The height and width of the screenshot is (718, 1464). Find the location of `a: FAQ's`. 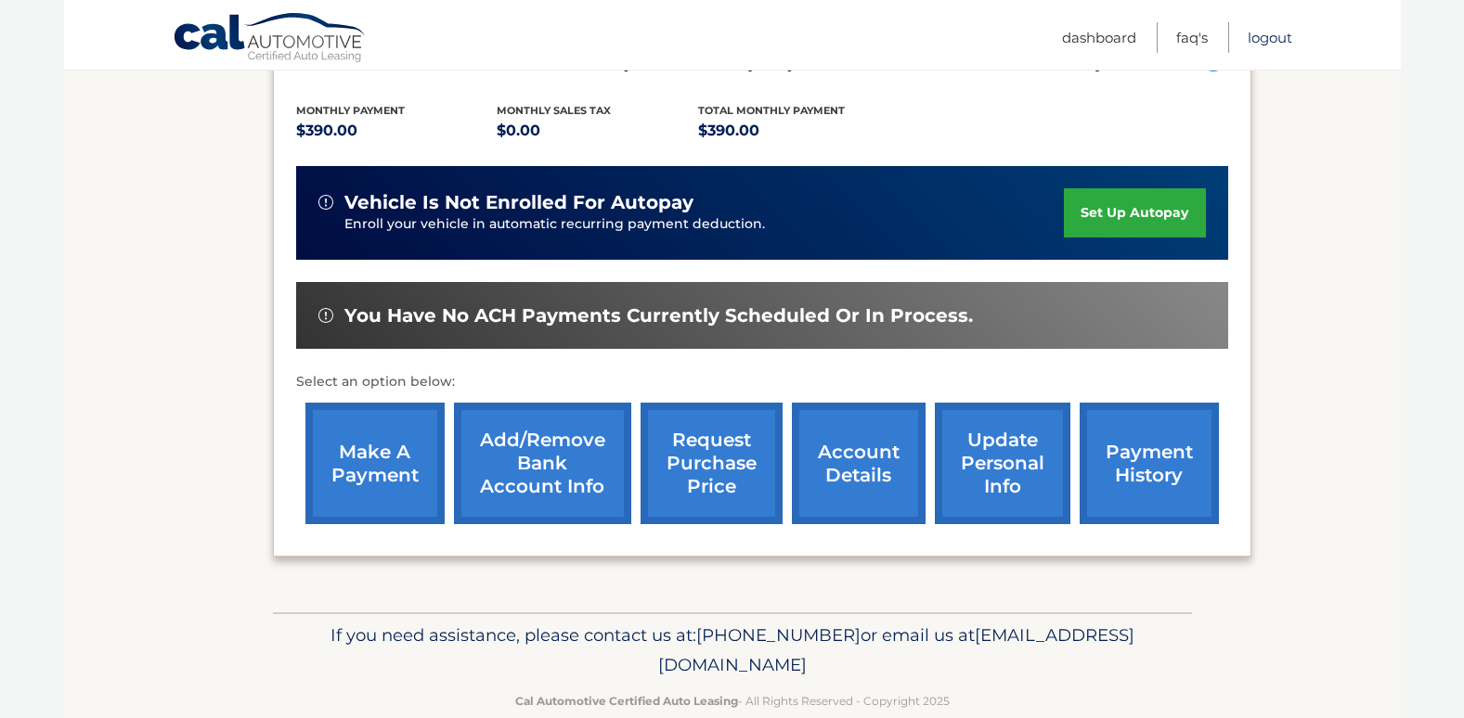

a: FAQ's is located at coordinates (1192, 37).